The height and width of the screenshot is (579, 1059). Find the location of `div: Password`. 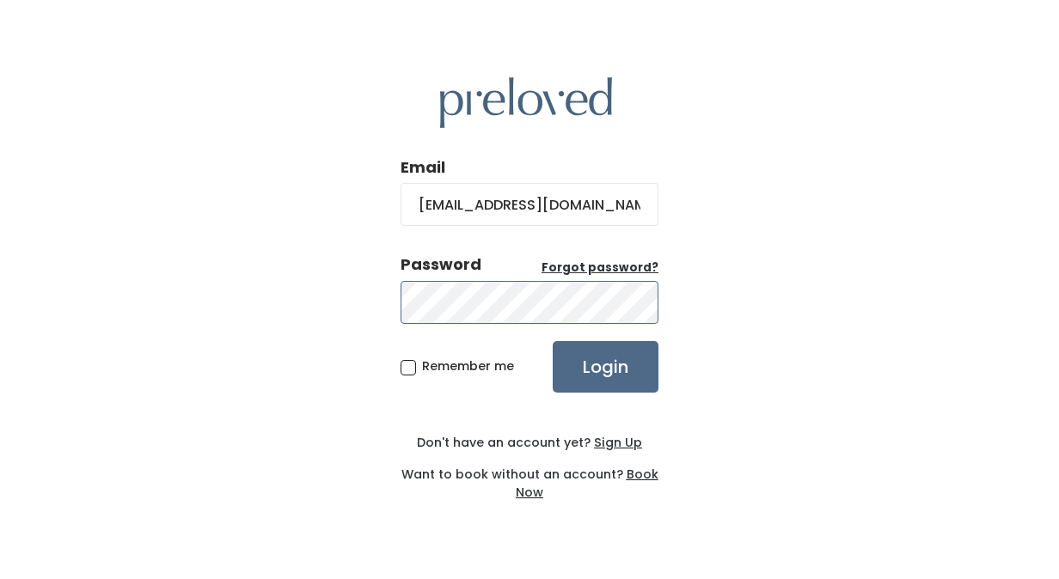

div: Password is located at coordinates (441, 265).